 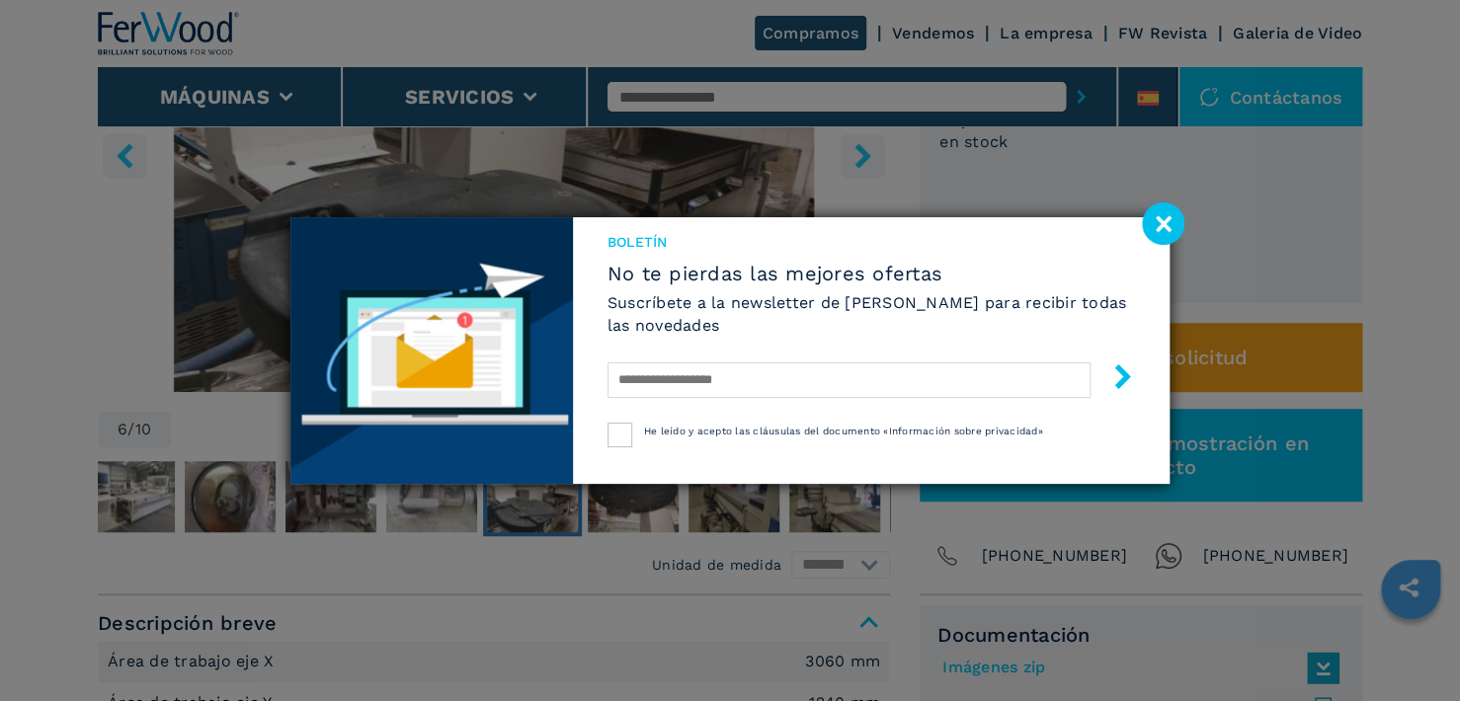 I want to click on span: He leído y acepto las cláusulas del documento «Información sobre privacidad», so click(x=843, y=431).